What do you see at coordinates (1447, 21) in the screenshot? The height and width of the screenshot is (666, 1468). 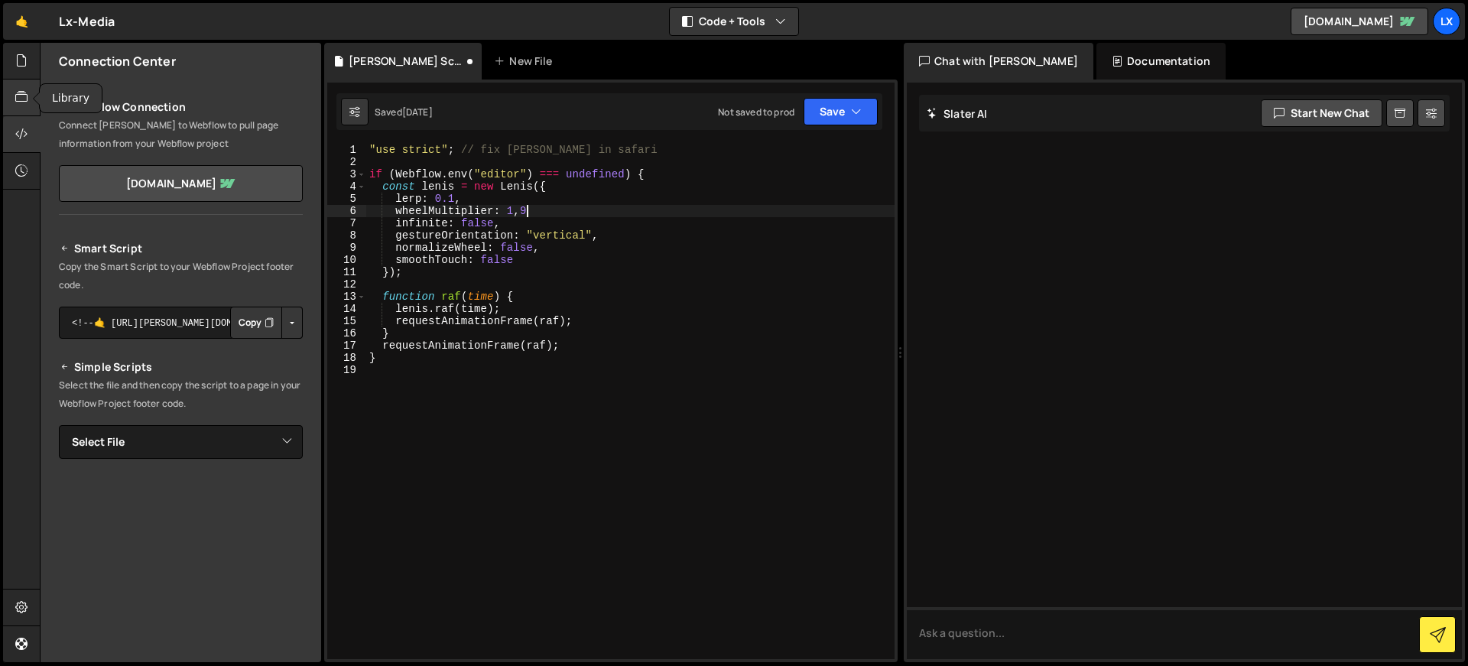 I see `div: Lx` at bounding box center [1447, 21].